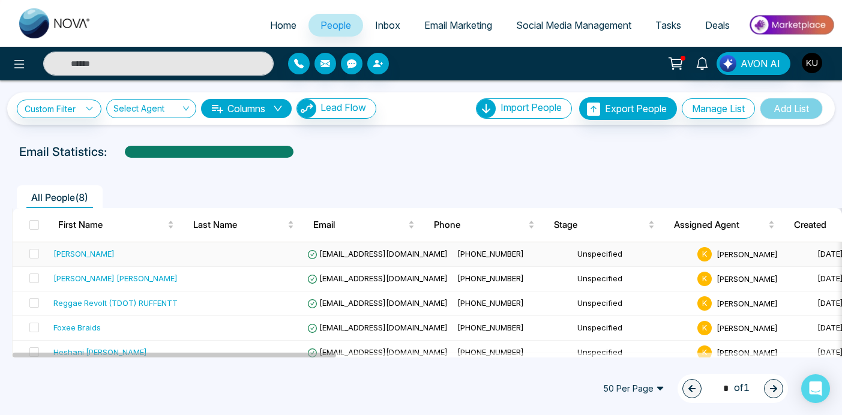 This screenshot has width=842, height=415. I want to click on button: Lead Flow, so click(336, 109).